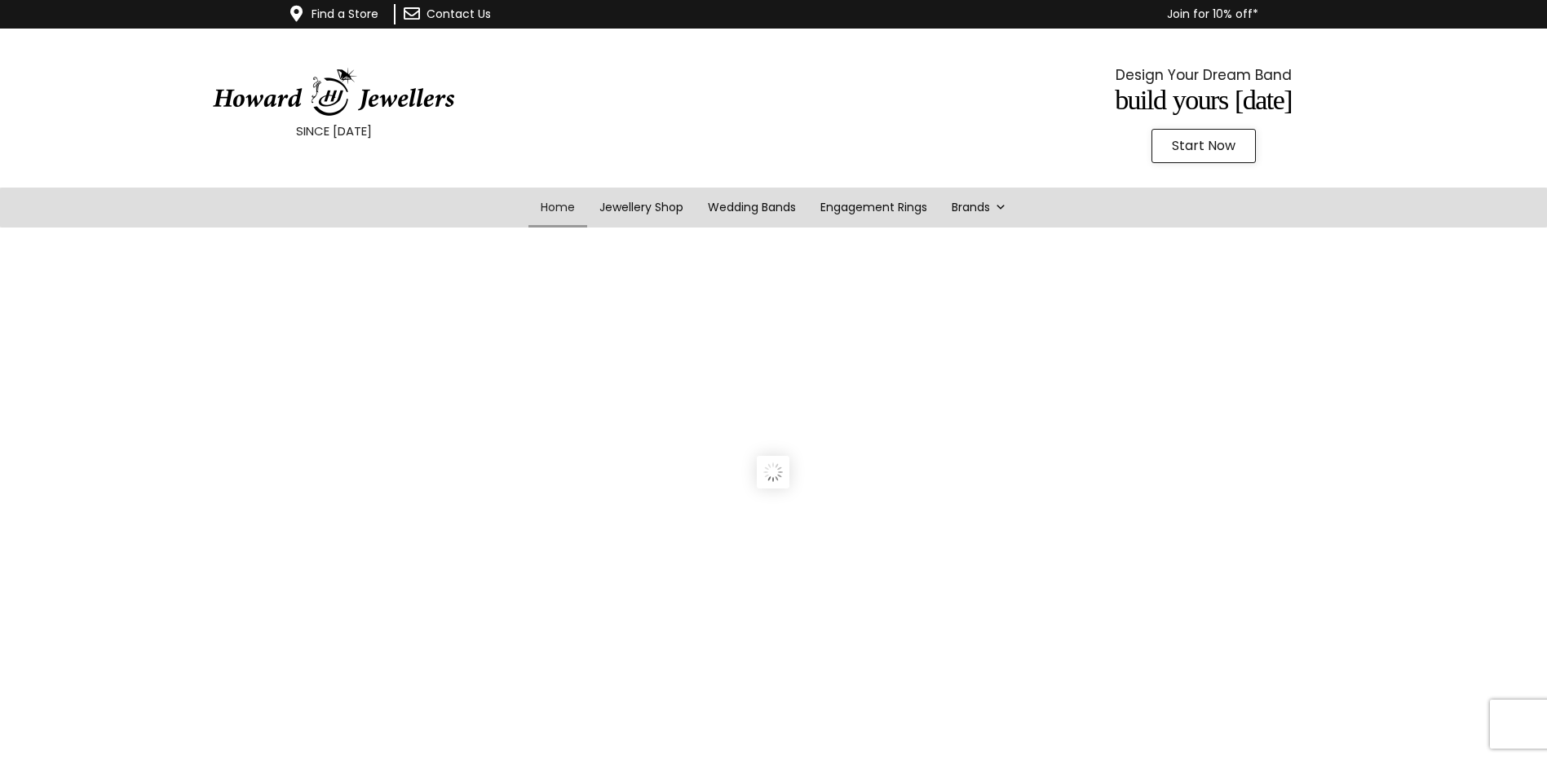 Image resolution: width=1547 pixels, height=760 pixels. Describe the element at coordinates (558, 207) in the screenshot. I see `a: Home` at that location.